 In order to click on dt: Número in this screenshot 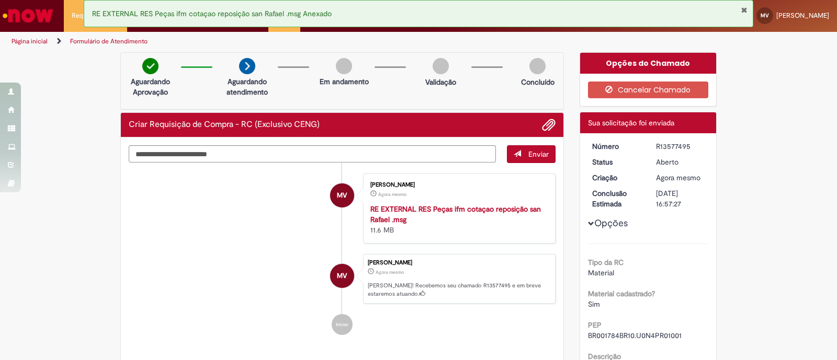, I will do `click(616, 146)`.